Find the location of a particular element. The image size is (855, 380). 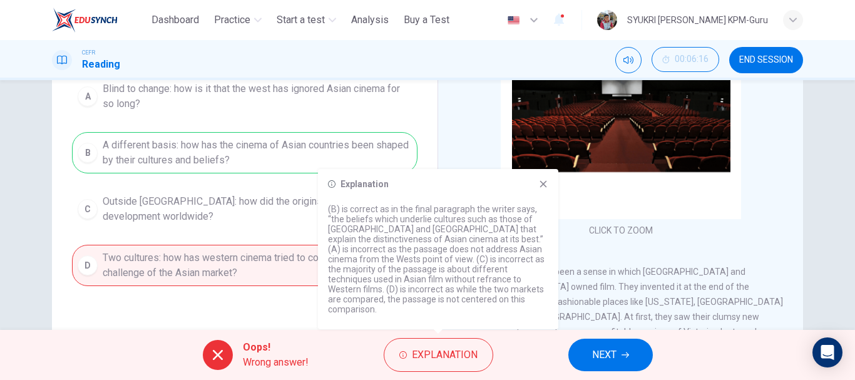

span: Wrong answer! is located at coordinates (275, 363).